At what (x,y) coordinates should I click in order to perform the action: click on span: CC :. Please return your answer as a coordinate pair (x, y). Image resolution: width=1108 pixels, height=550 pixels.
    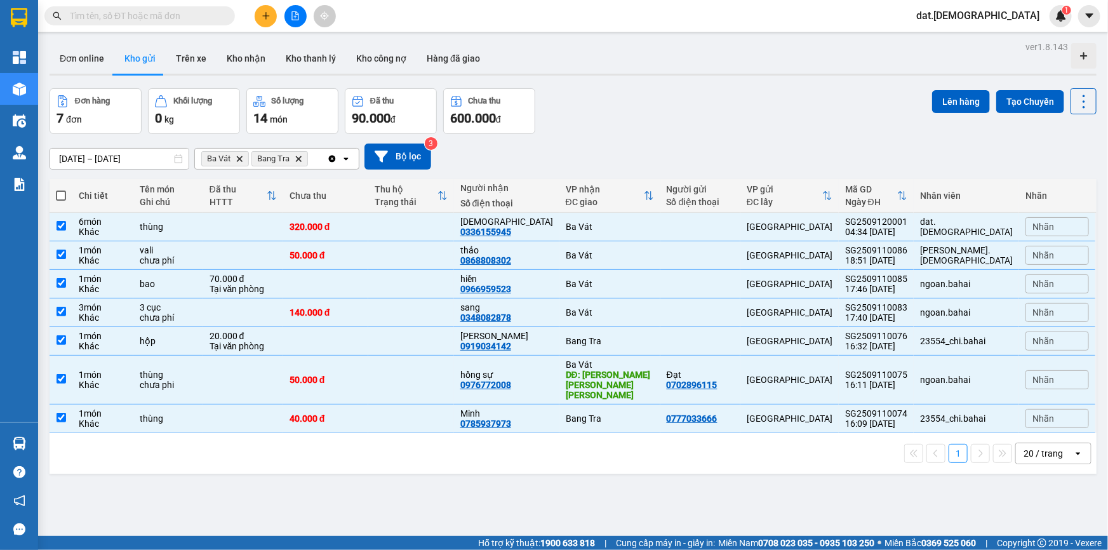
    Looking at the image, I should click on (156, 76).